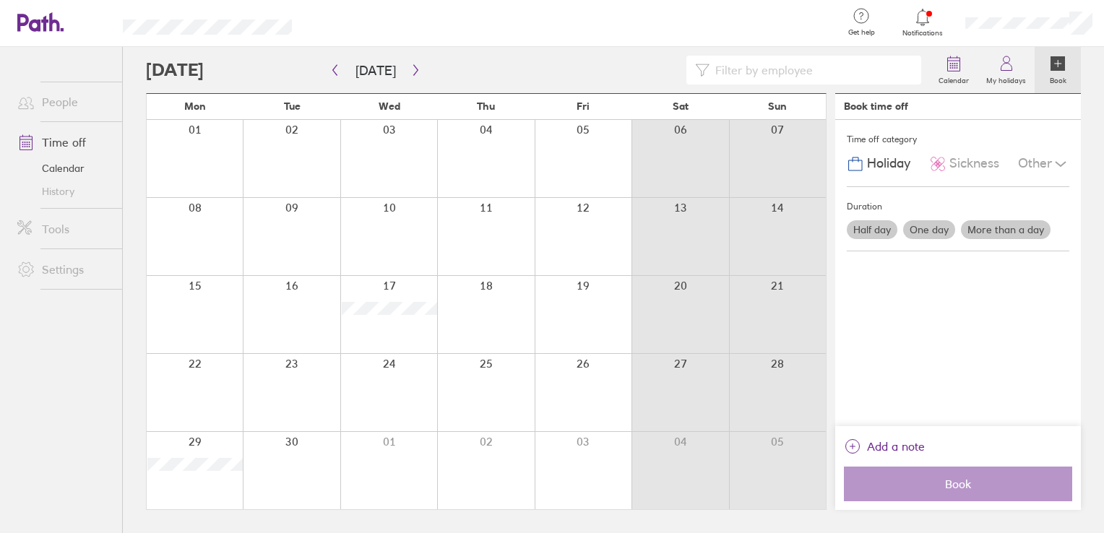 This screenshot has width=1104, height=533. What do you see at coordinates (1058, 70) in the screenshot?
I see `a: Book` at bounding box center [1058, 70].